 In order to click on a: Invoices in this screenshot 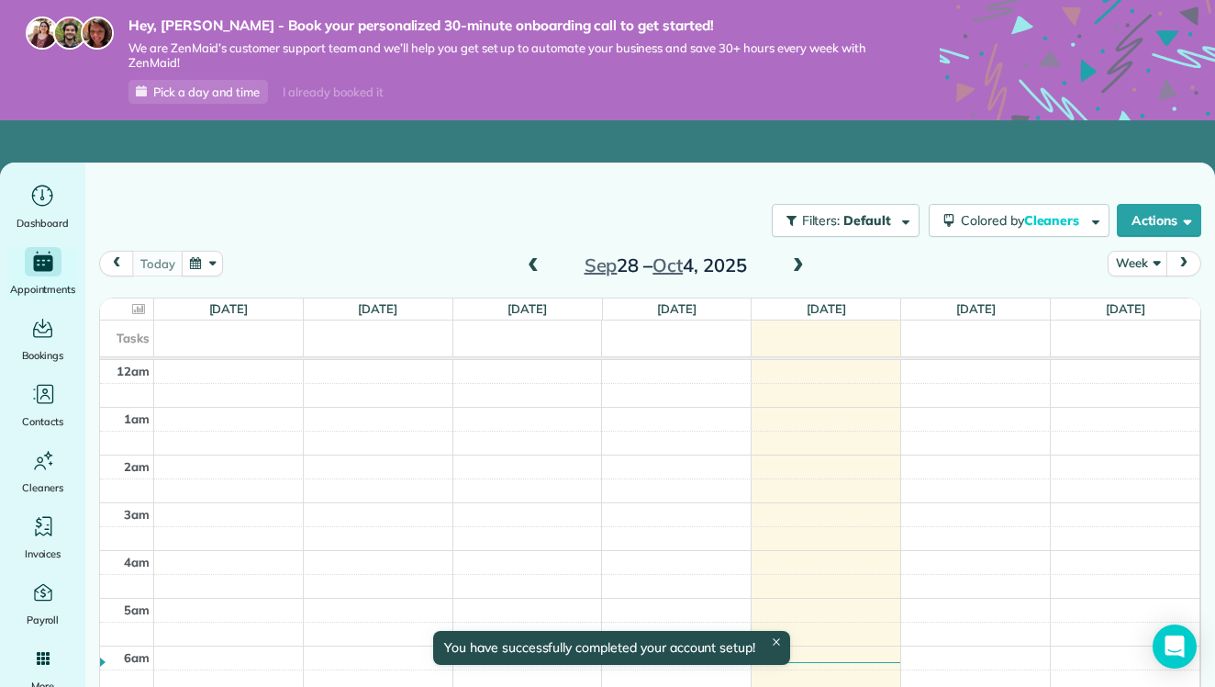, I will do `click(42, 537)`.